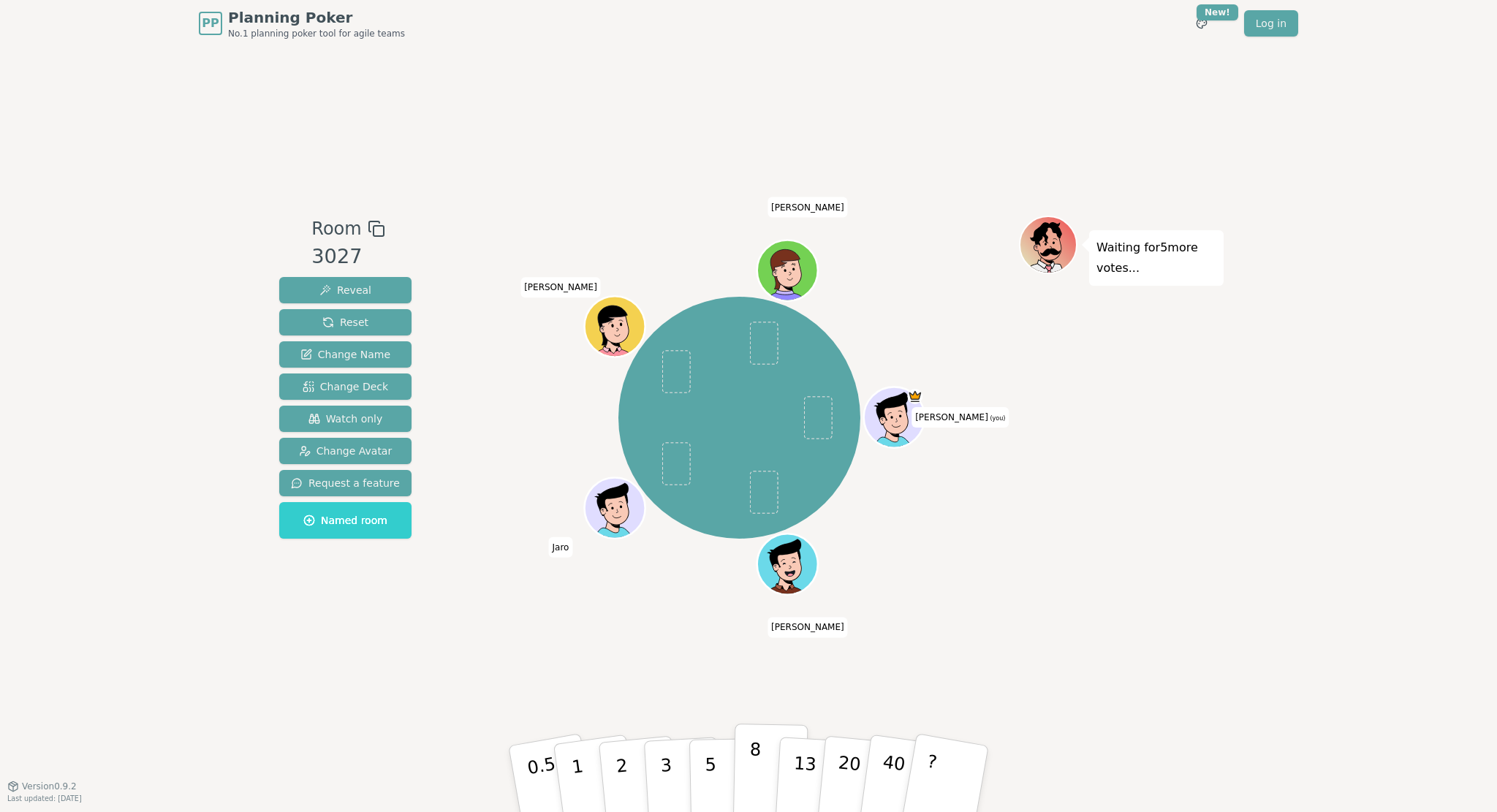 The height and width of the screenshot is (812, 1497). What do you see at coordinates (1202, 23) in the screenshot?
I see `button: New!` at bounding box center [1202, 23].